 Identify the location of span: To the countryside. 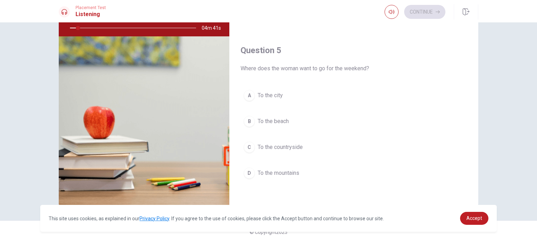
(280, 147).